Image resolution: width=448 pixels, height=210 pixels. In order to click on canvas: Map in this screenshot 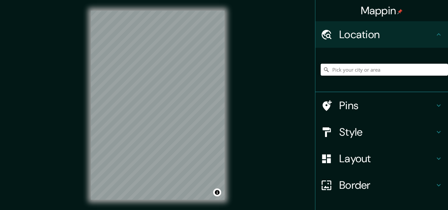, I will do `click(158, 105)`.